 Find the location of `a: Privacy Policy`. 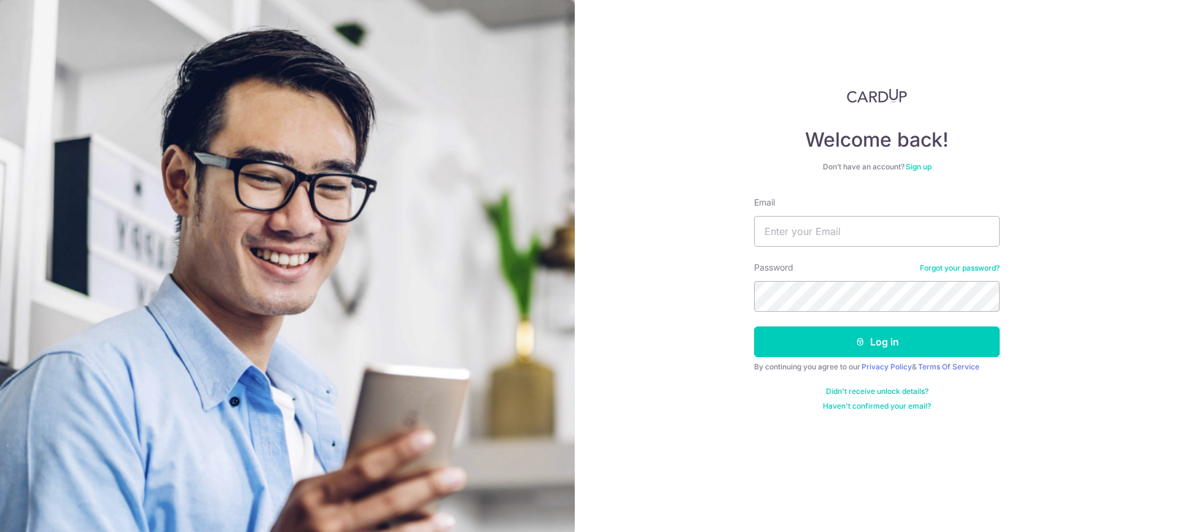

a: Privacy Policy is located at coordinates (887, 367).